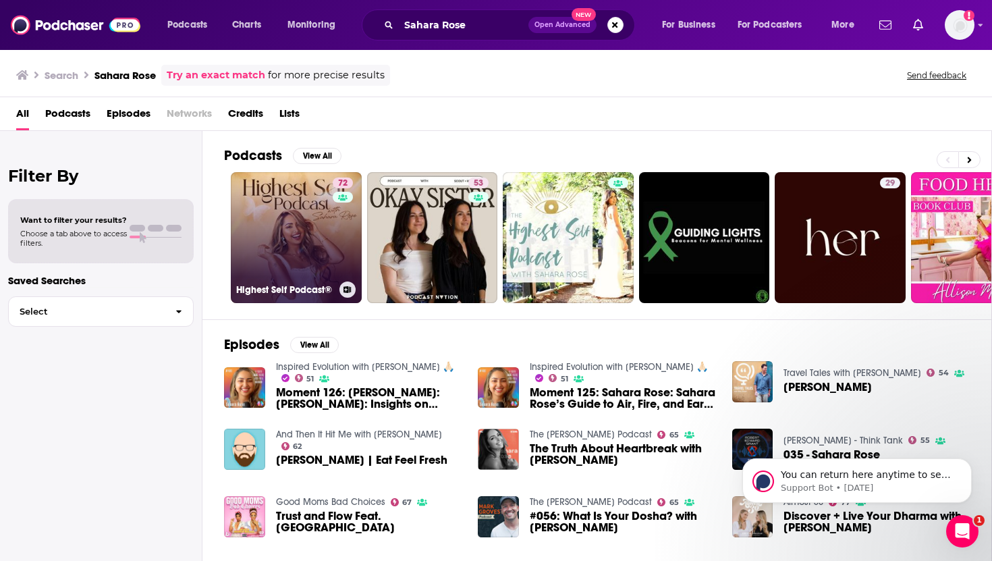 The height and width of the screenshot is (561, 992). I want to click on img: Podchaser - Follow, Share and Rate Podcasts, so click(76, 25).